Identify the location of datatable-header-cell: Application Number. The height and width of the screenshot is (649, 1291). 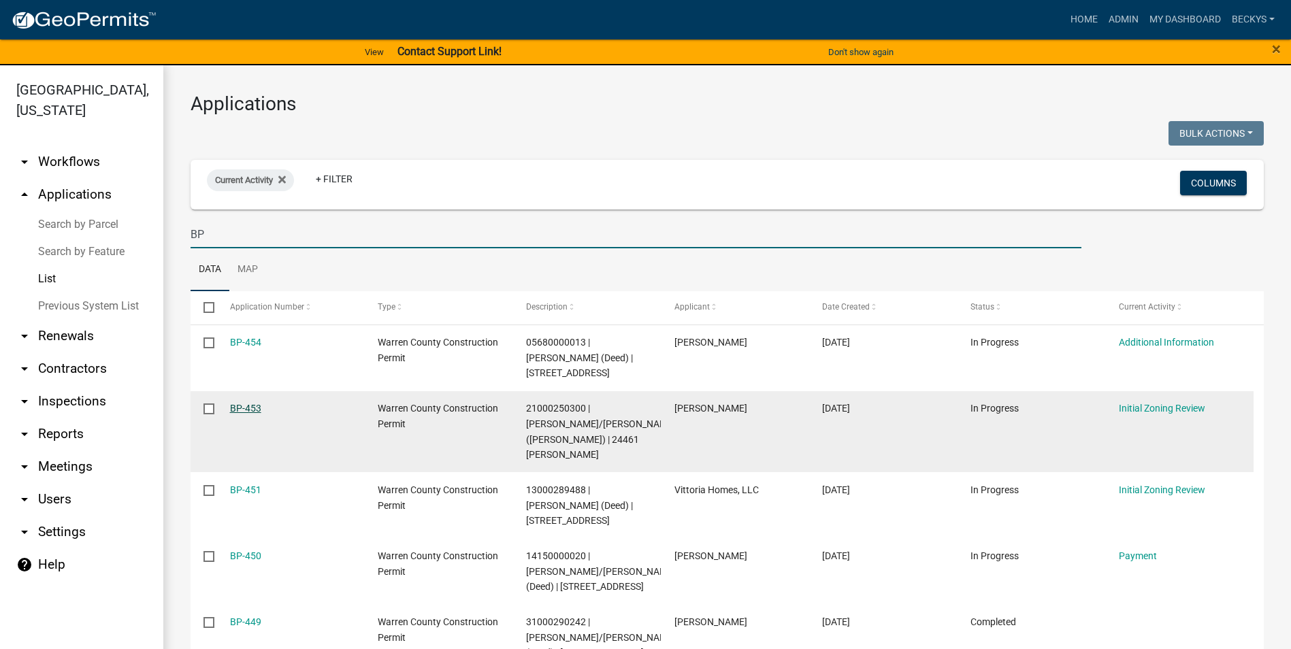
(291, 308).